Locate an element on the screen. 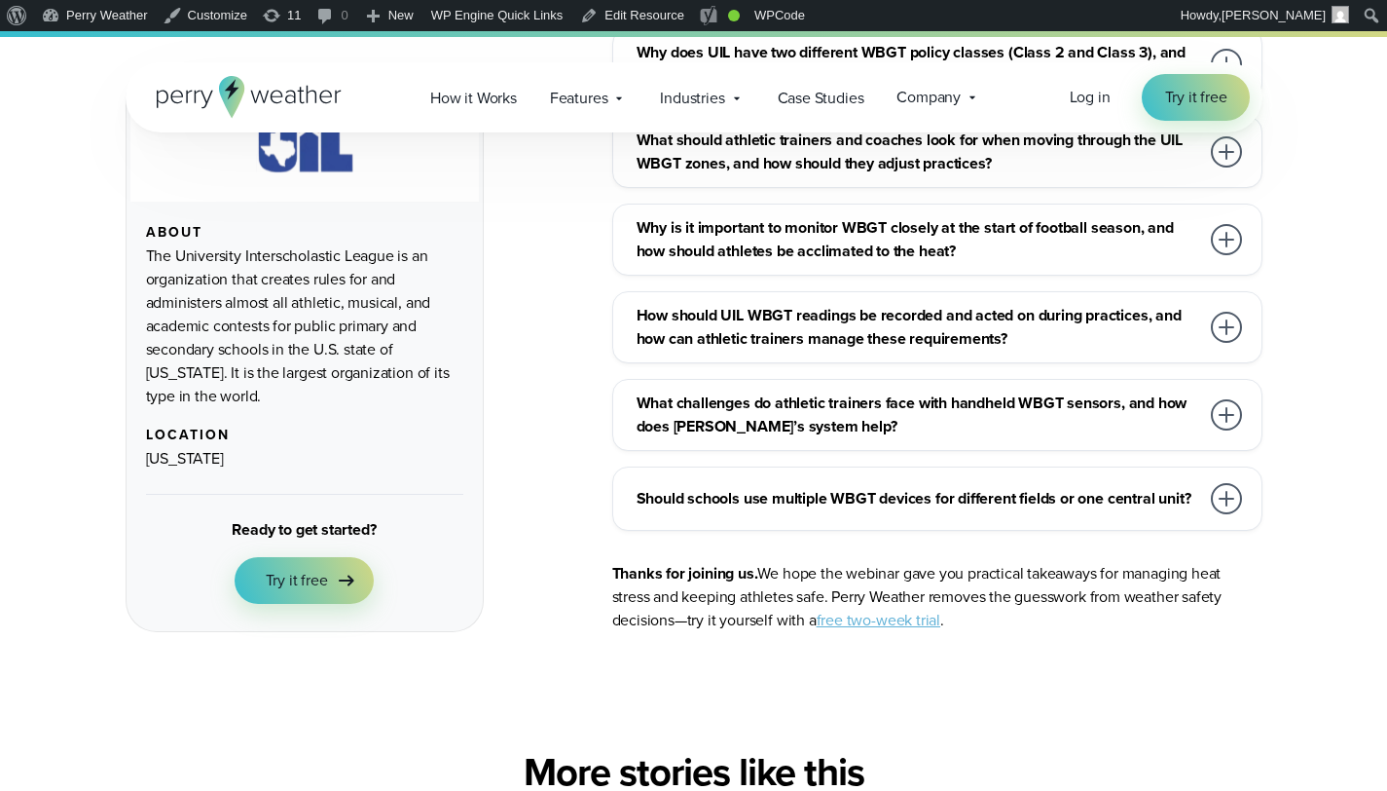 The image size is (1387, 791). div: The University Interscholastic League is an organization that creates rules for and administers a... is located at coordinates (305, 326).